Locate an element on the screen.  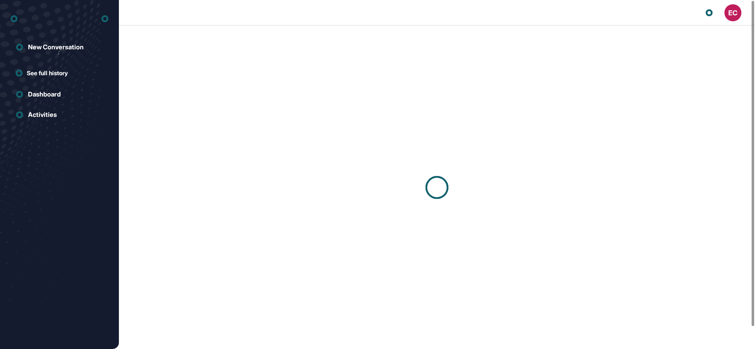
div: Activities is located at coordinates (42, 115).